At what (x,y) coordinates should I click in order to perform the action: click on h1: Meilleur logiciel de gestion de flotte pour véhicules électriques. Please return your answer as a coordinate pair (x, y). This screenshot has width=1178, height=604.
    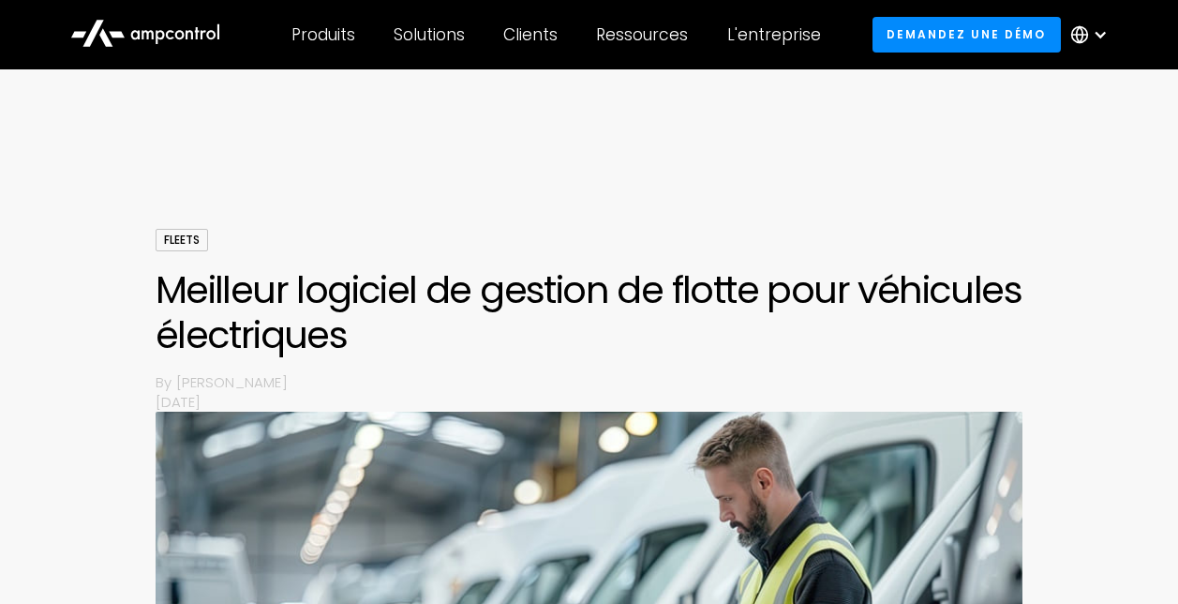
    Looking at the image, I should click on (589, 312).